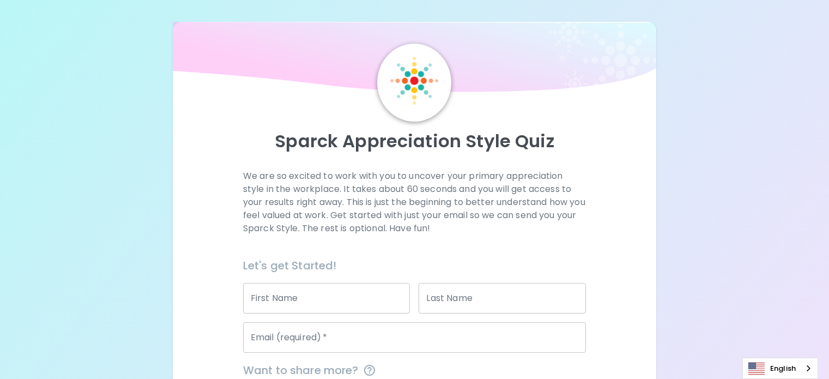 The image size is (829, 379). I want to click on img: wave, so click(414, 60).